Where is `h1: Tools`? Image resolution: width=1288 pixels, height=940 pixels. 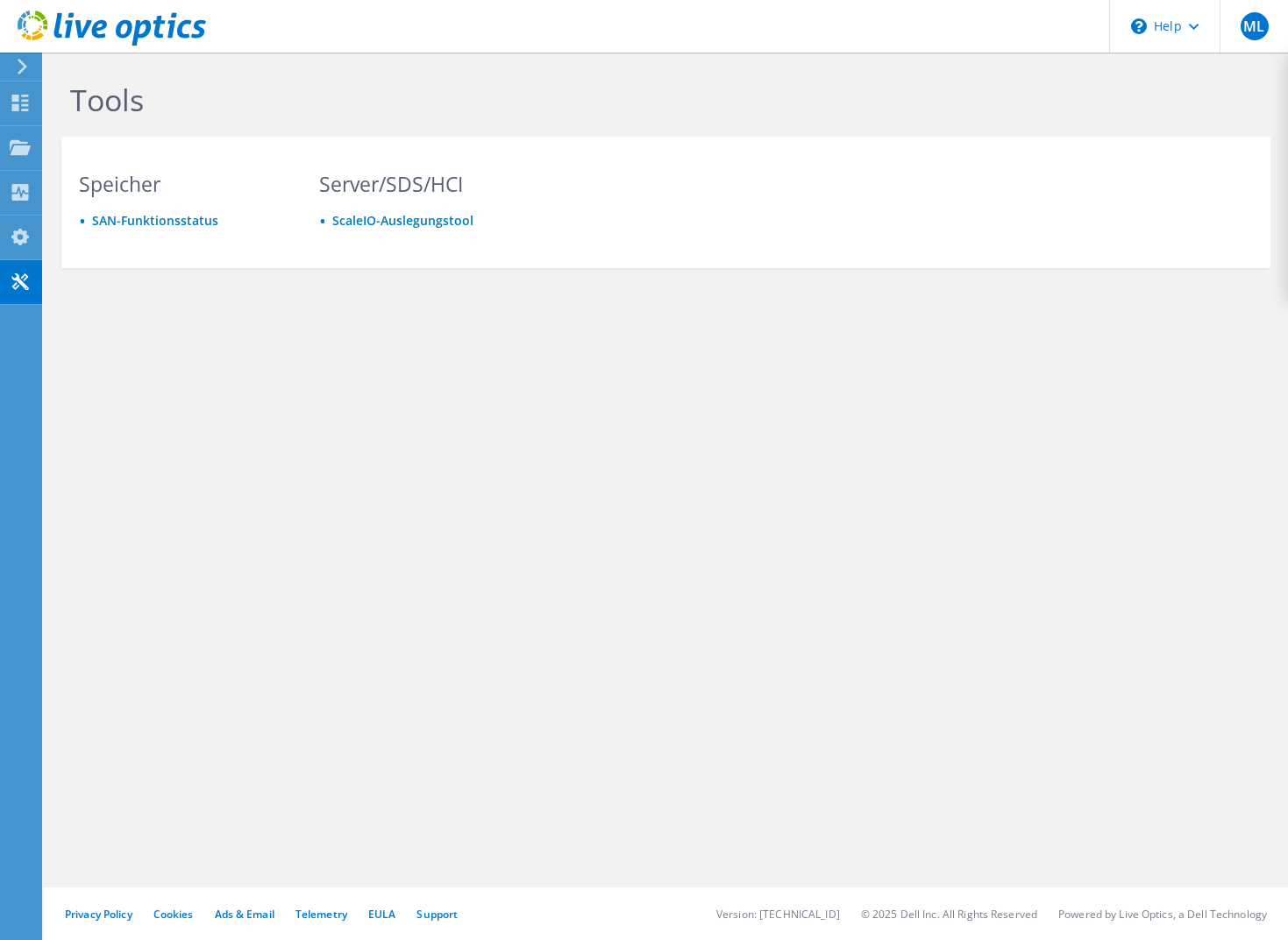
h1: Tools is located at coordinates (661, 100).